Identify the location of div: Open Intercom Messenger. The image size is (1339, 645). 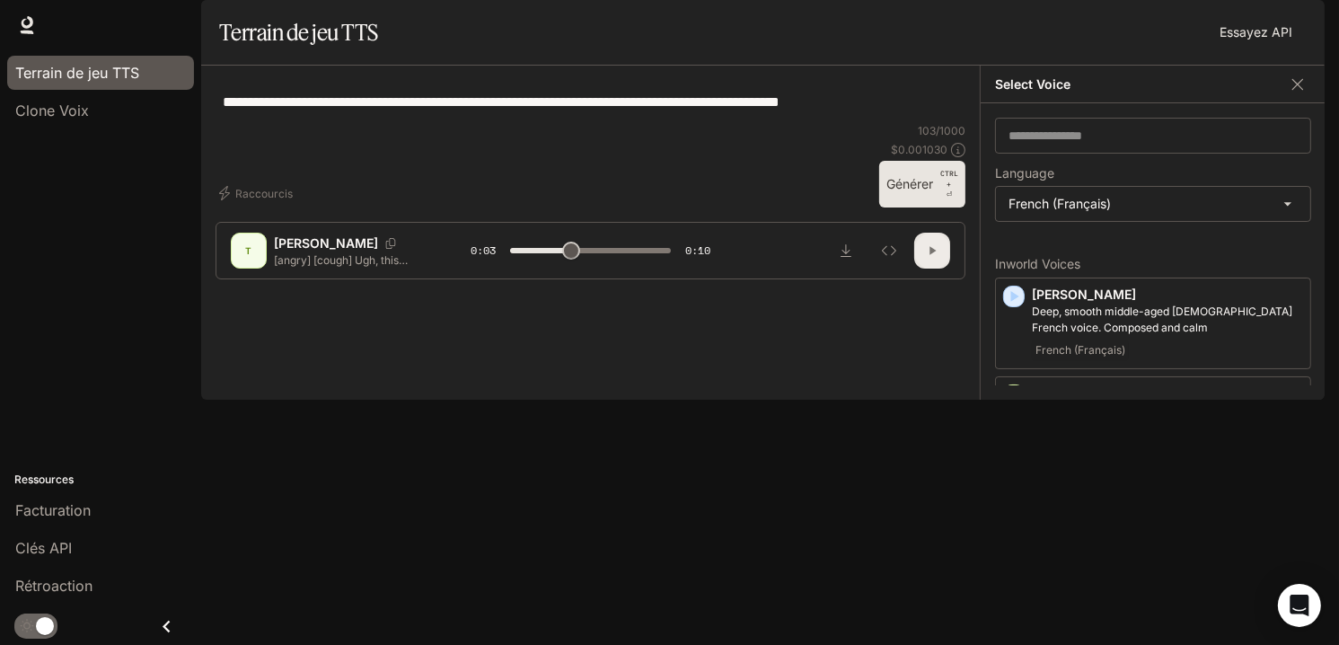
(1299, 605).